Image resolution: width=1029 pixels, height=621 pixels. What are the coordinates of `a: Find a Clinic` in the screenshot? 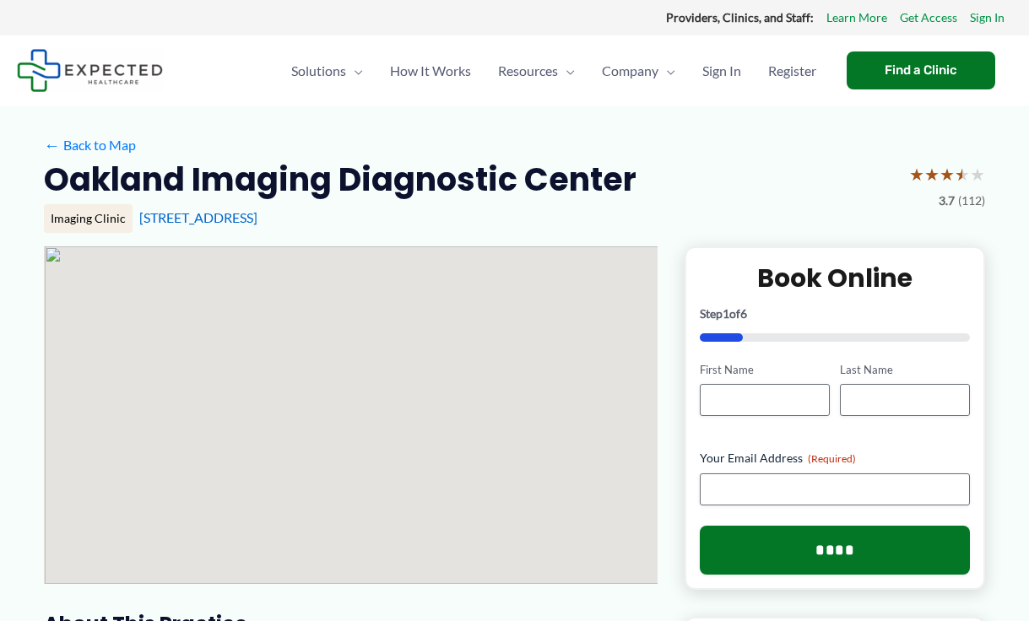 It's located at (921, 70).